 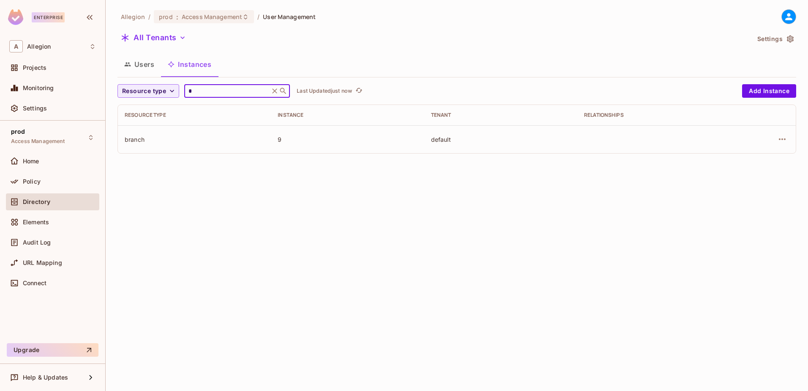 I want to click on button: Add Instance, so click(x=769, y=91).